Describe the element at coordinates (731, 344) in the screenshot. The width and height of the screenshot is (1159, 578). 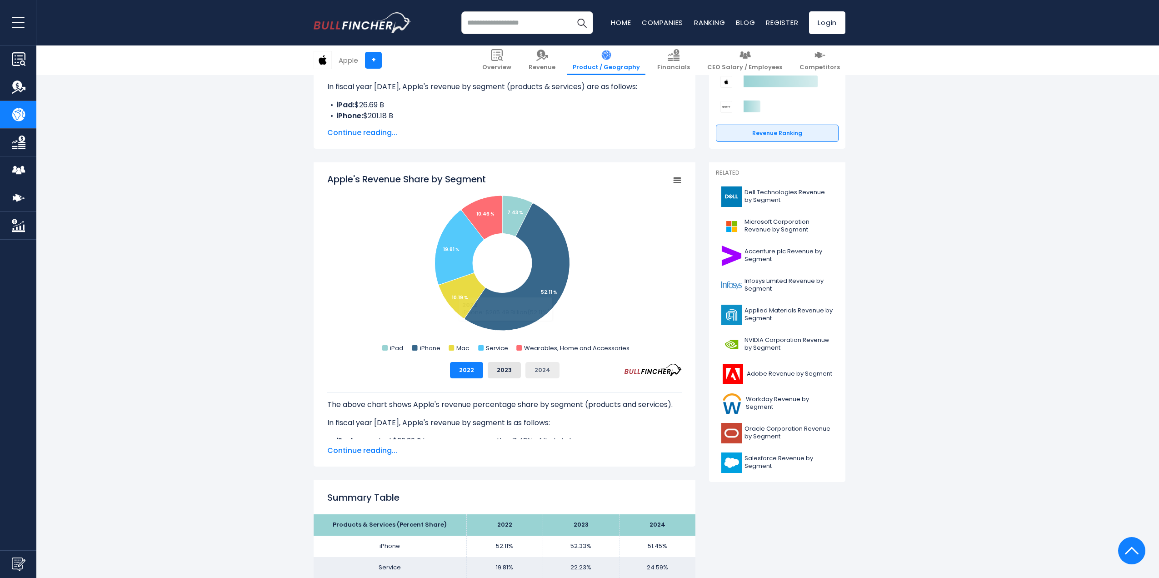
I see `img: NVDA logo` at that location.